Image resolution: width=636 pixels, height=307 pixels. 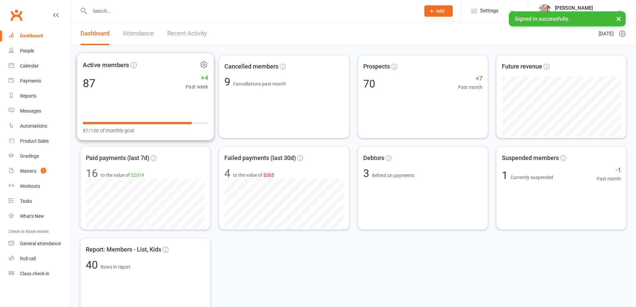 I want to click on div: Workouts, so click(x=30, y=186).